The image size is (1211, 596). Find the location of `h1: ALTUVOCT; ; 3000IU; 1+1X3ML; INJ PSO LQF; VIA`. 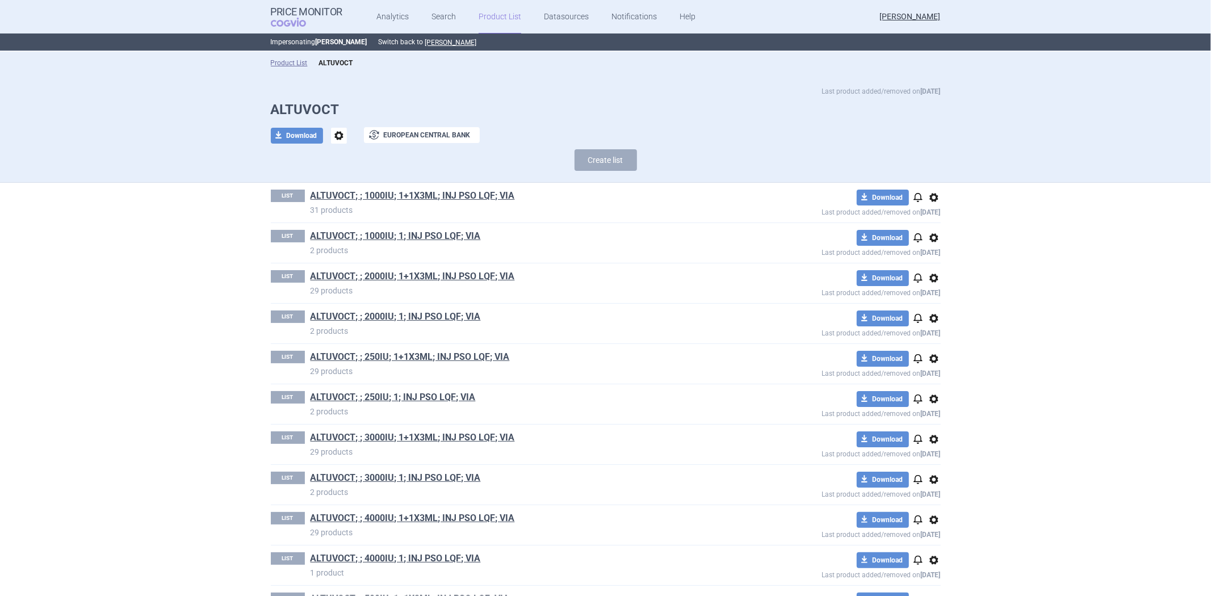

h1: ALTUVOCT; ; 3000IU; 1+1X3ML; INJ PSO LQF; VIA is located at coordinates (525, 439).